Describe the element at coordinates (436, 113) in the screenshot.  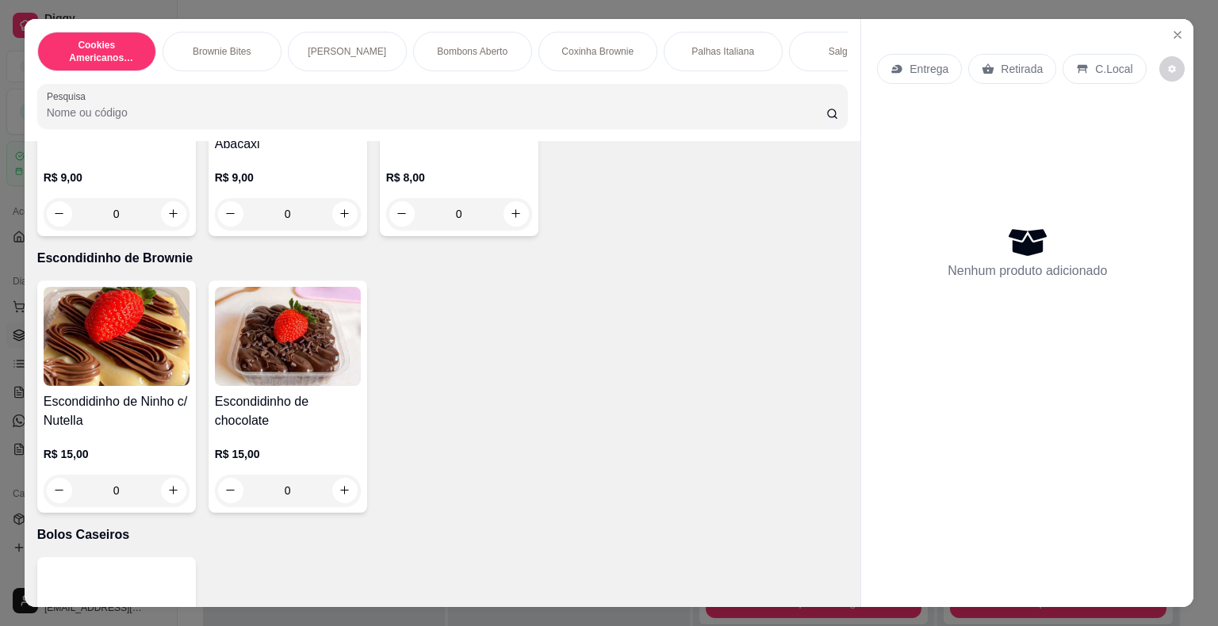
I see `input: Pesquisa` at that location.